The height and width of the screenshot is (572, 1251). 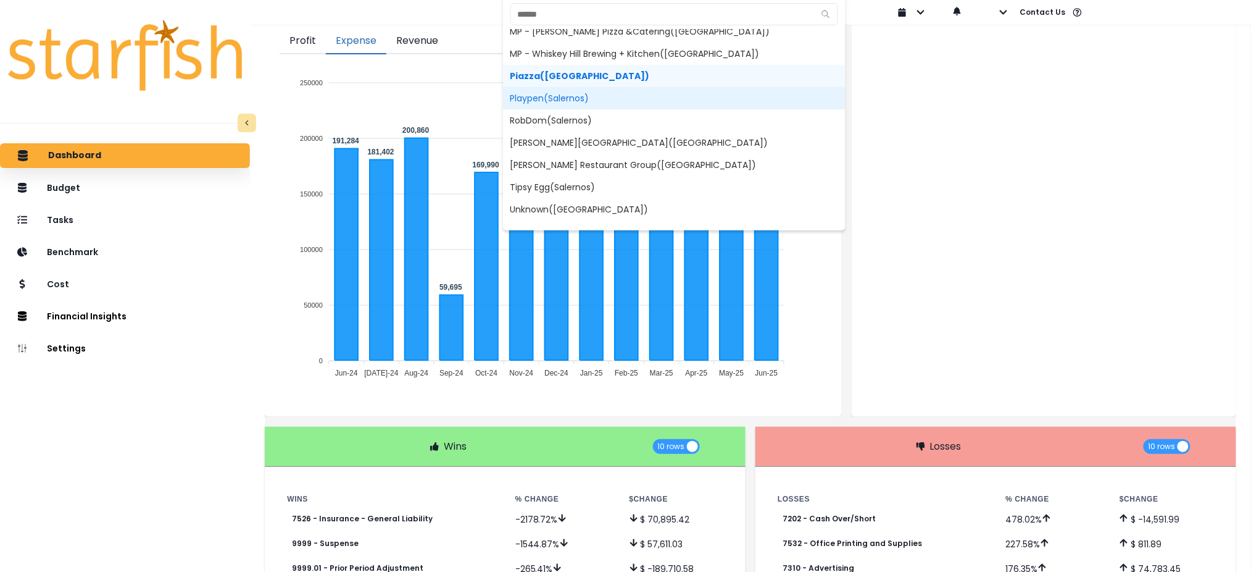 What do you see at coordinates (592, 373) in the screenshot?
I see `tspan: Jan-25` at bounding box center [592, 373].